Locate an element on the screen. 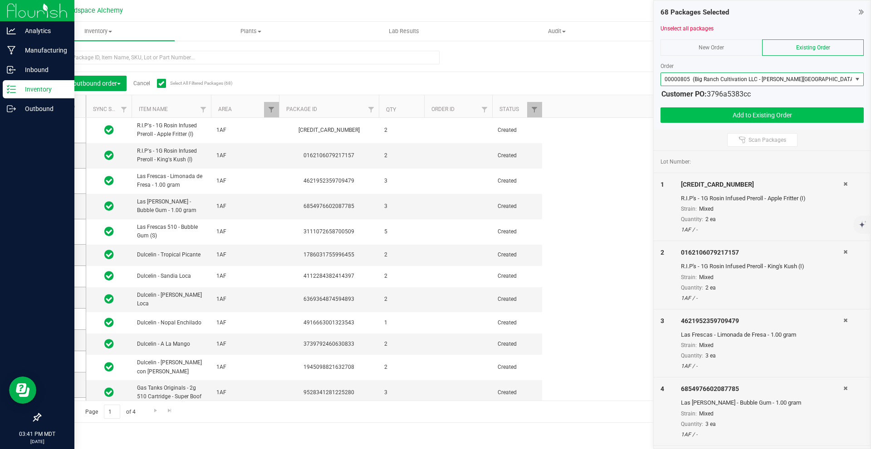 This screenshot has height=449, width=871. span: Add to outbound order is located at coordinates (87, 83).